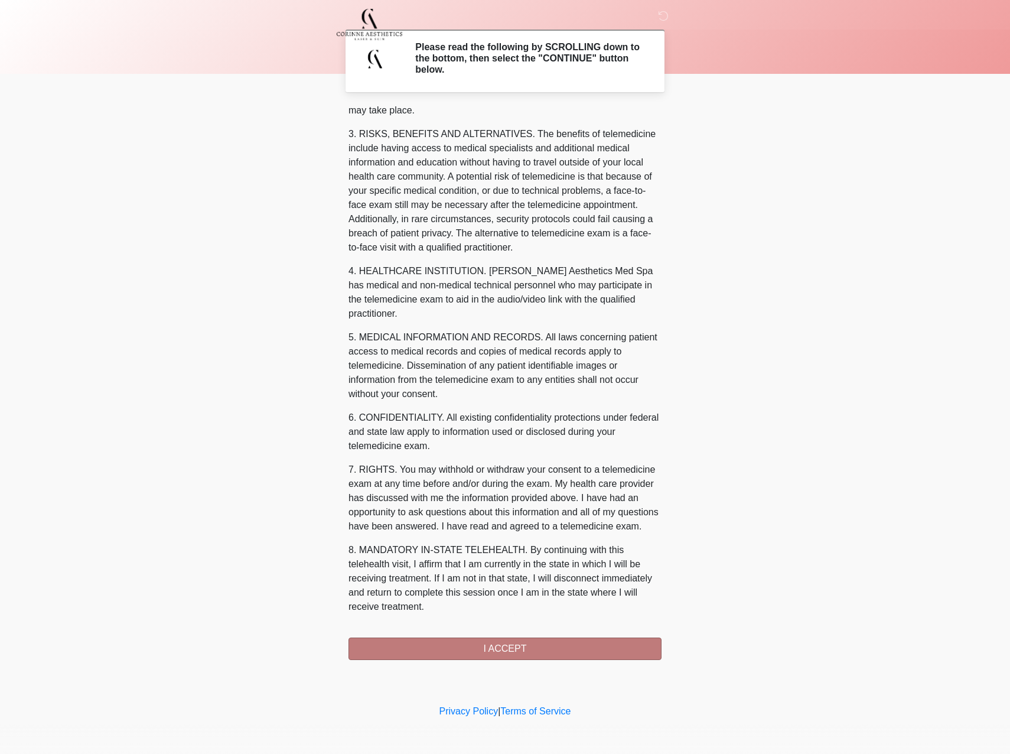 The width and height of the screenshot is (1010, 754). Describe the element at coordinates (505, 578) in the screenshot. I see `p: 8. MANDATORY IN-STATE TELEHEALTH. By continuing with this telehealth visit, I affirm that I am cu...` at that location.